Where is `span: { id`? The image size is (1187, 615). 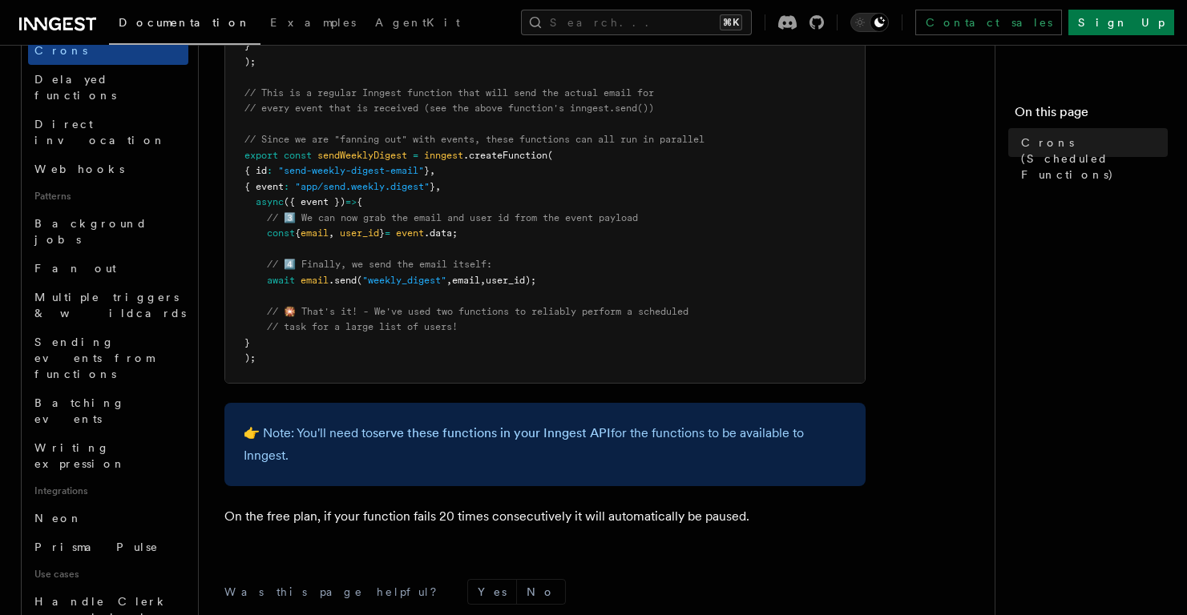 span: { id is located at coordinates (256, 171).